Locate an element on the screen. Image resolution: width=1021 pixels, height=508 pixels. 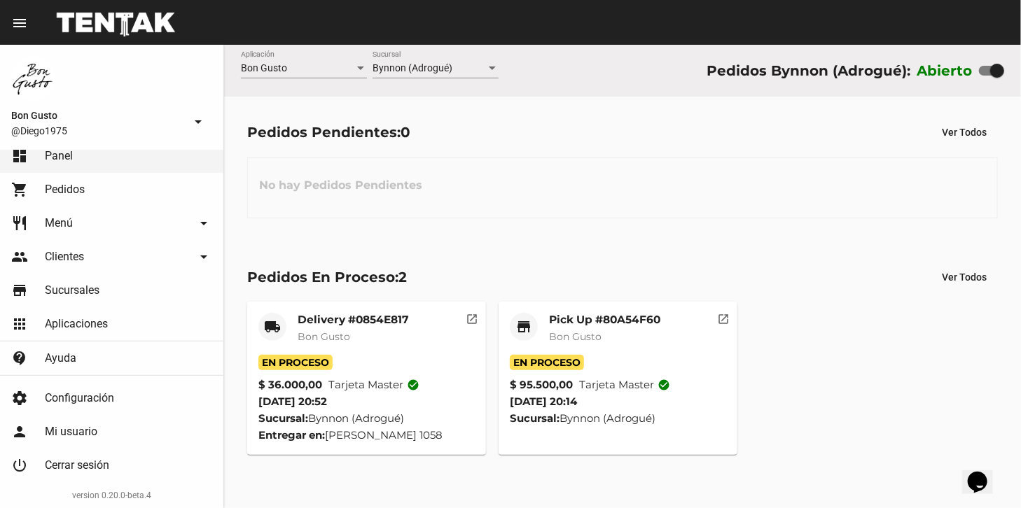
div: Pedidos Bynnon (Adrogué): is located at coordinates (808, 71).